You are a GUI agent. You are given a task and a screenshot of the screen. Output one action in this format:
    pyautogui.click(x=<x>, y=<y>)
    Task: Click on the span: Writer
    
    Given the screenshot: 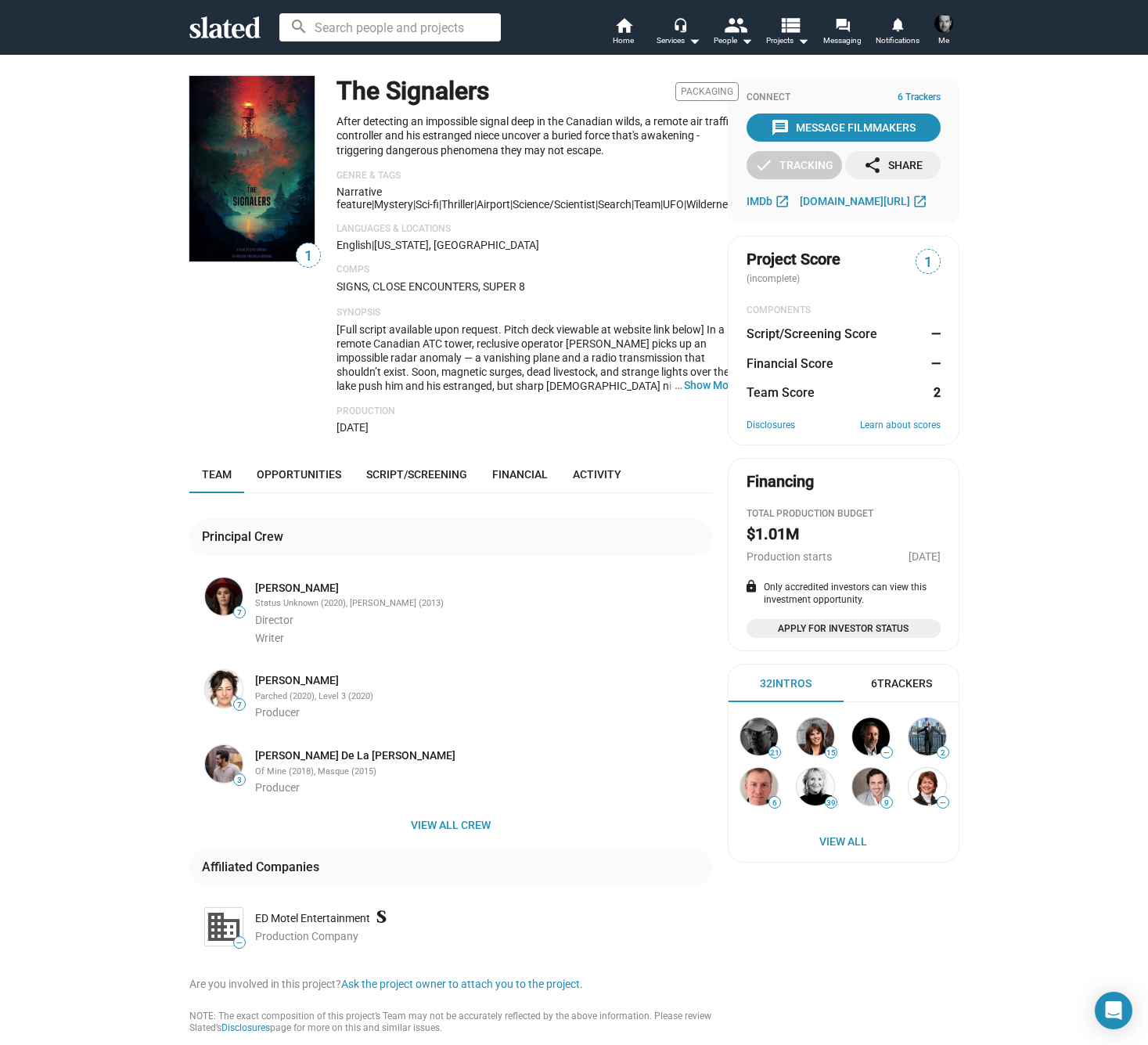 What is the action you would take?
    pyautogui.click(x=269, y=638)
    